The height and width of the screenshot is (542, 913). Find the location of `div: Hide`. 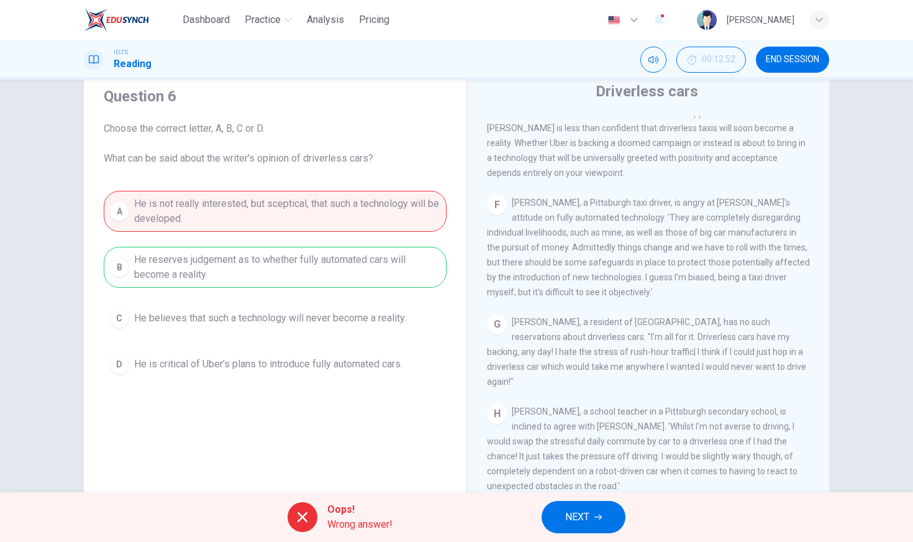

div: Hide is located at coordinates (711, 60).